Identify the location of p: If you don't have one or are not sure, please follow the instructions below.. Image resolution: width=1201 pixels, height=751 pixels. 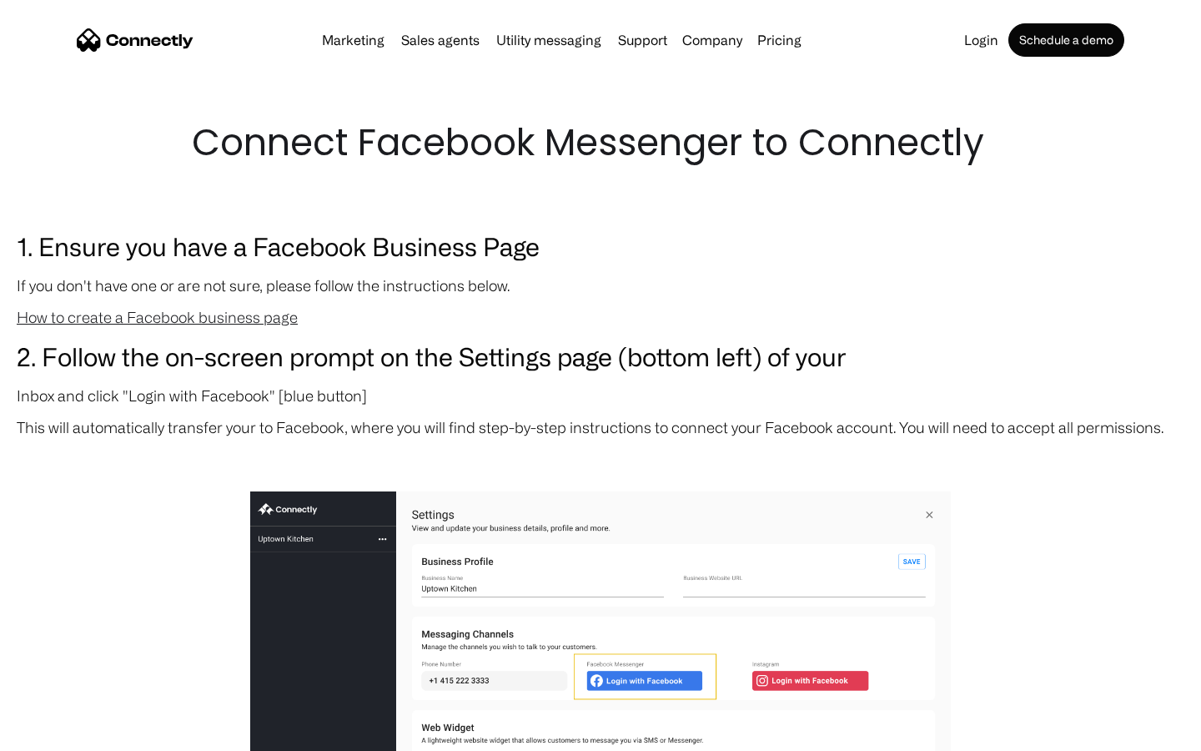
(601, 285).